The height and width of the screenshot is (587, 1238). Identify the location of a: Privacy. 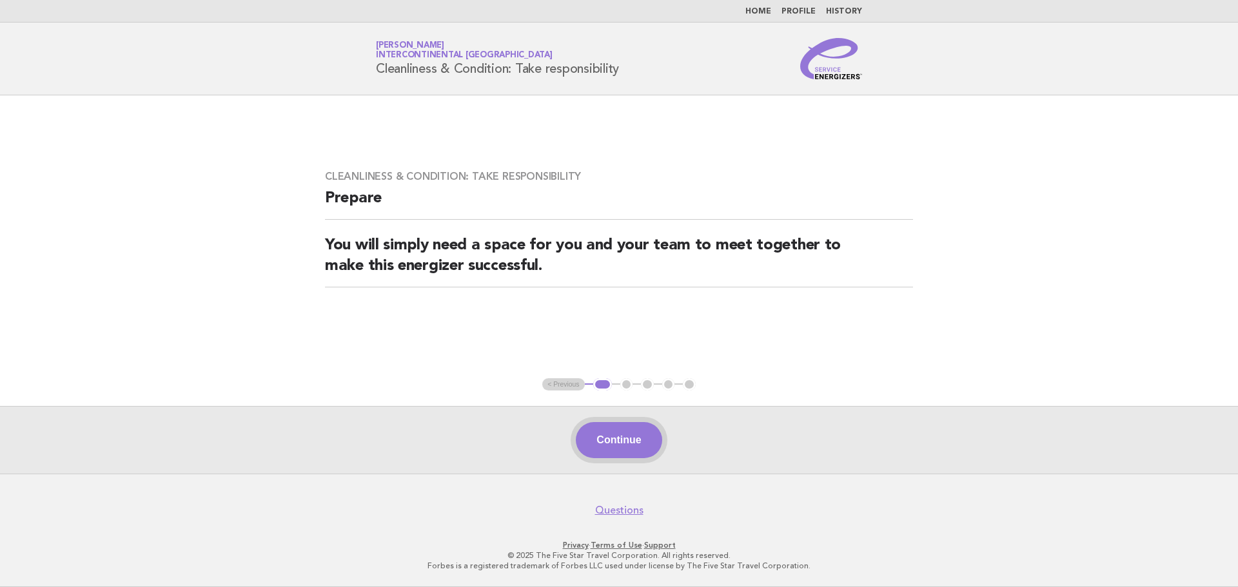
(576, 545).